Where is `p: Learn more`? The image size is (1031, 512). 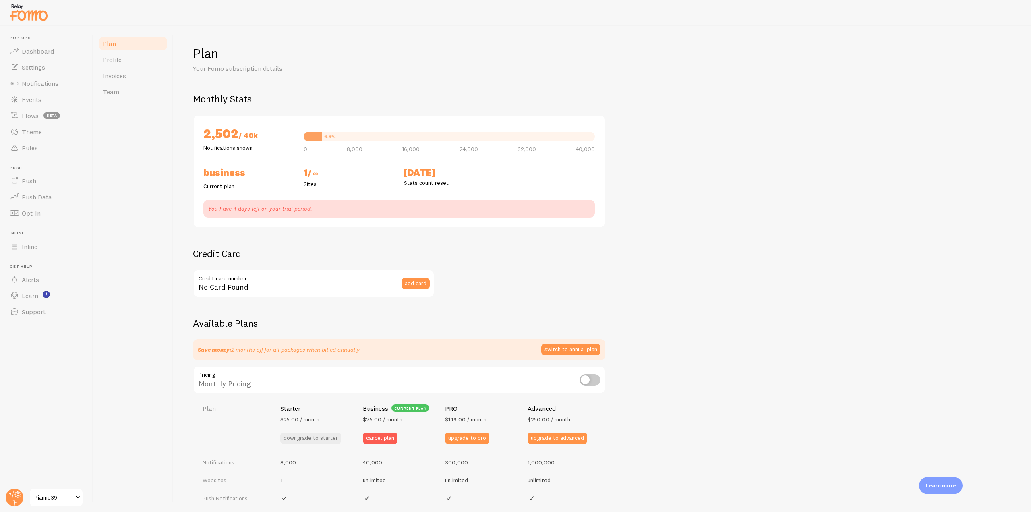 p: Learn more is located at coordinates (941, 485).